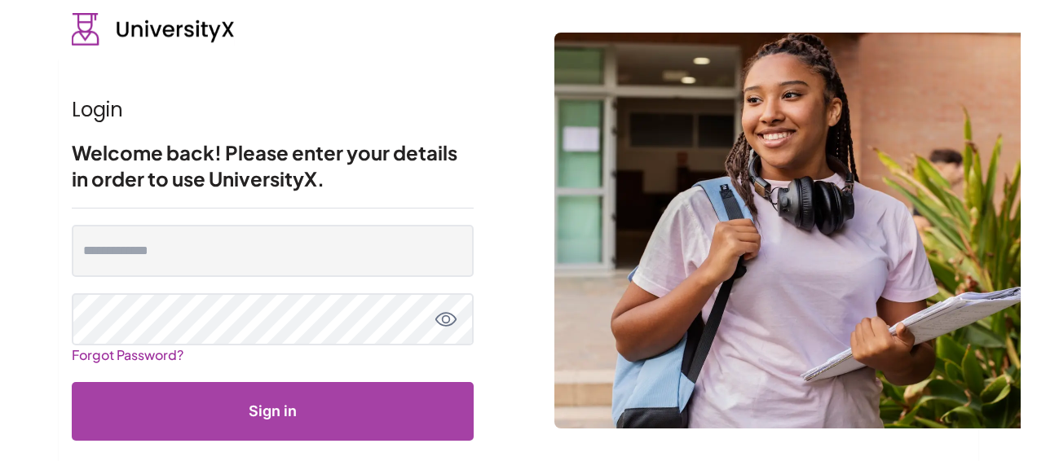 The image size is (1037, 461). What do you see at coordinates (127, 355) in the screenshot?
I see `a: Forgot Password?` at bounding box center [127, 355].